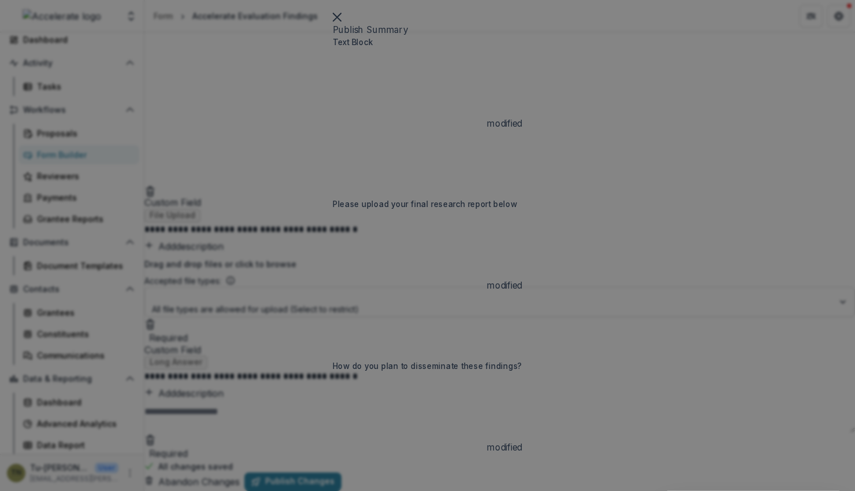  I want to click on p: Please upload your final research report below, so click(428, 204).